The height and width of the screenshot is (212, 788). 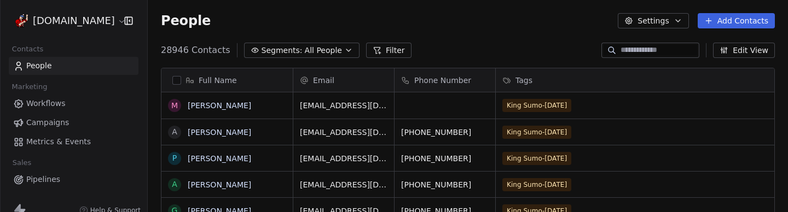 I want to click on span: 28946 Contacts, so click(x=195, y=50).